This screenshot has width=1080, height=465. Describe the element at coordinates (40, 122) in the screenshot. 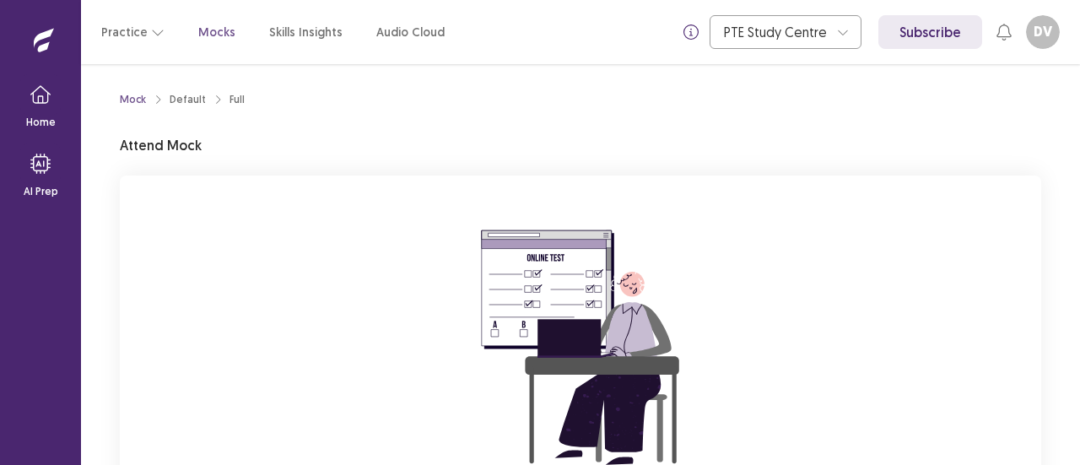

I see `p: Home` at that location.